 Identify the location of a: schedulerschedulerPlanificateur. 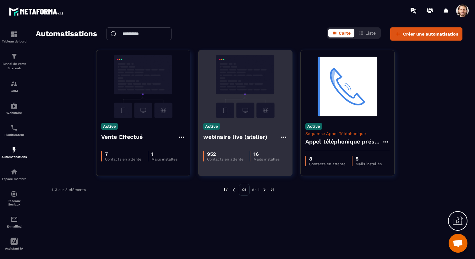
(14, 130).